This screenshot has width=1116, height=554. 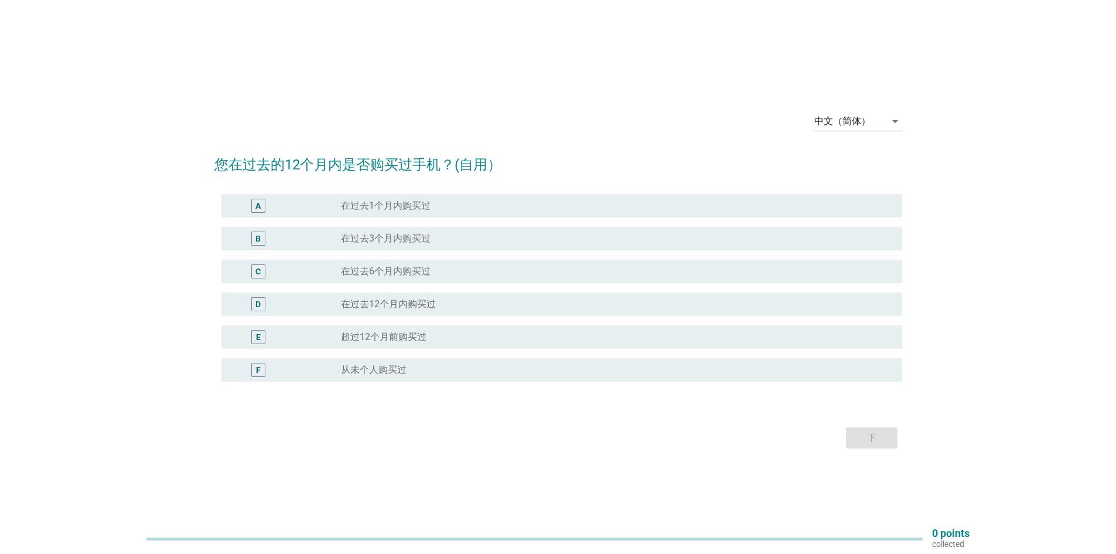 What do you see at coordinates (374, 370) in the screenshot?
I see `label: 从未个人购买过` at bounding box center [374, 370].